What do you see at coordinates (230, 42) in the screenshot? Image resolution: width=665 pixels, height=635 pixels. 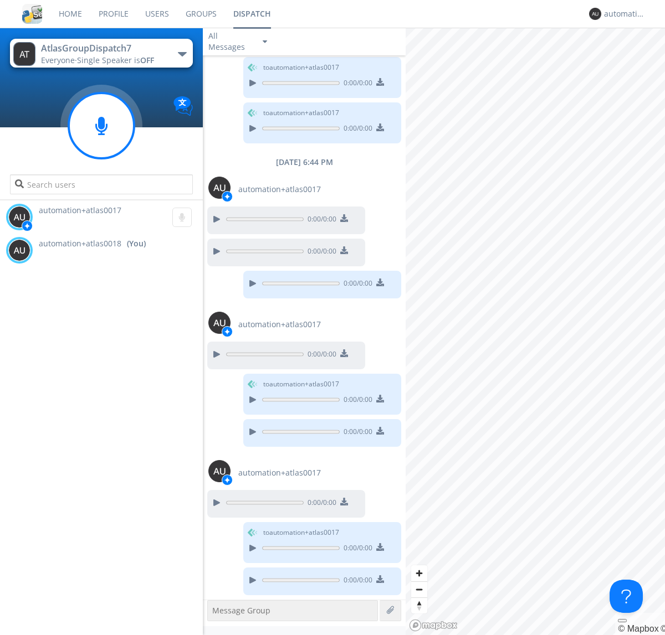 I see `div: All Messages` at bounding box center [230, 42].